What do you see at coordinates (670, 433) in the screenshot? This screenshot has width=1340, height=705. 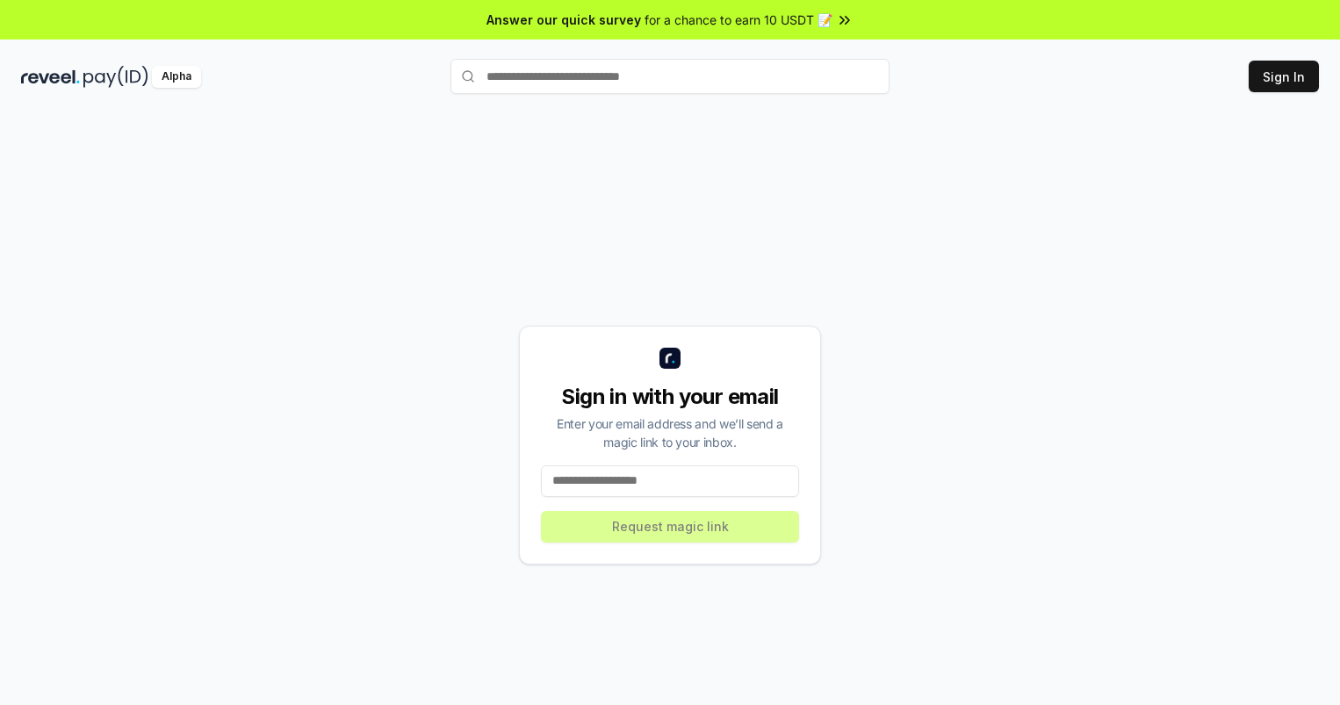 I see `div: Enter your email address and we’ll send a magic link to your inbox.` at bounding box center [670, 433].